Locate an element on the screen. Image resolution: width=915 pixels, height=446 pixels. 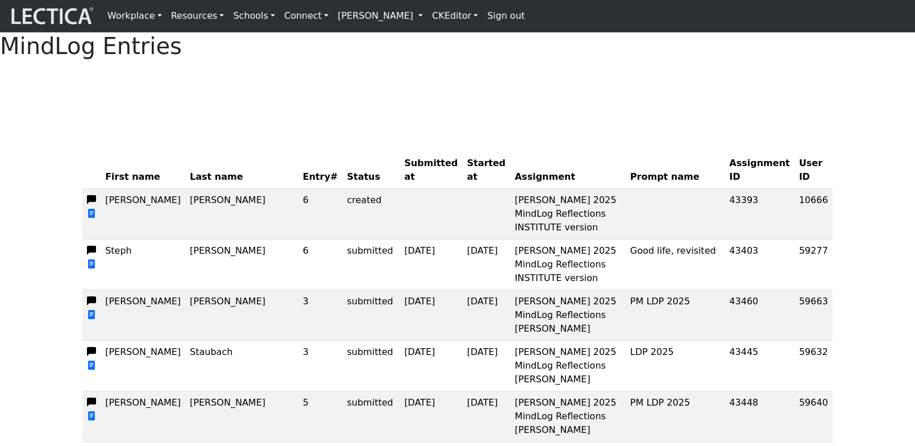
a: Sign out is located at coordinates (506, 16).